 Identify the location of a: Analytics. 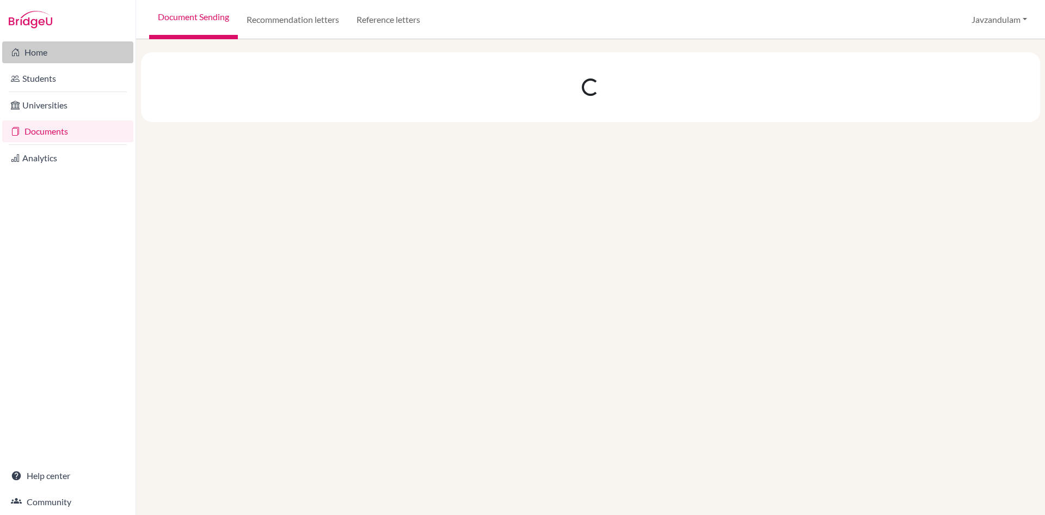
(68, 158).